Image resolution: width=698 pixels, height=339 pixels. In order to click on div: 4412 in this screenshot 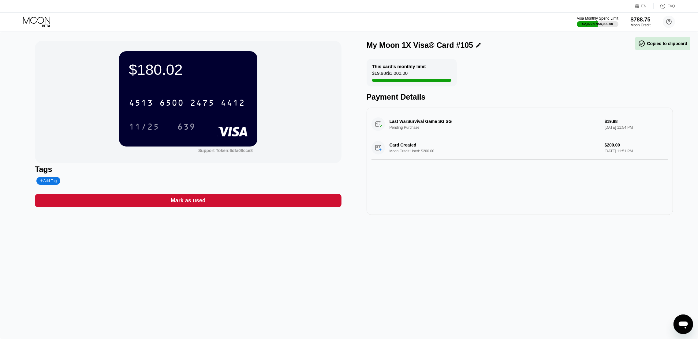, I will do `click(233, 103)`.